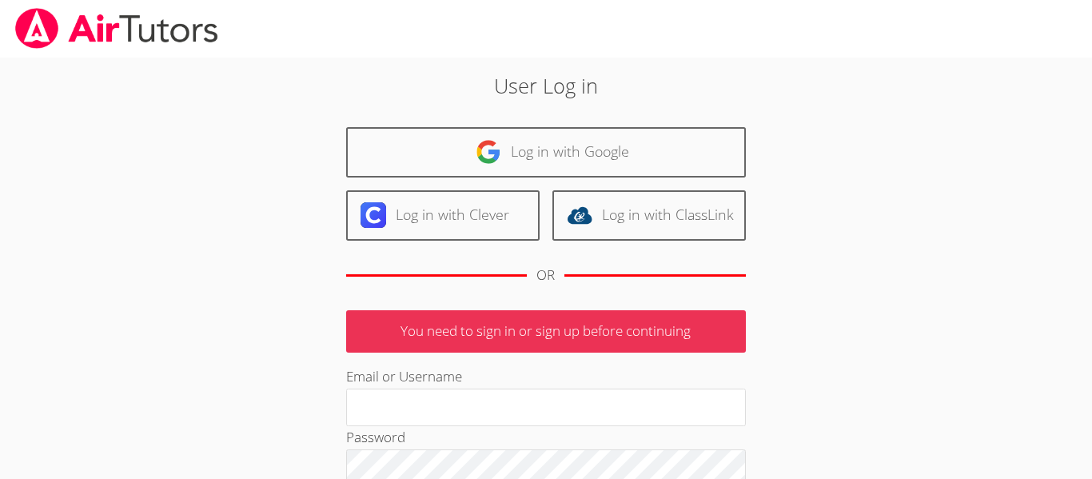  What do you see at coordinates (443, 215) in the screenshot?
I see `a: Log in with Clever` at bounding box center [443, 215].